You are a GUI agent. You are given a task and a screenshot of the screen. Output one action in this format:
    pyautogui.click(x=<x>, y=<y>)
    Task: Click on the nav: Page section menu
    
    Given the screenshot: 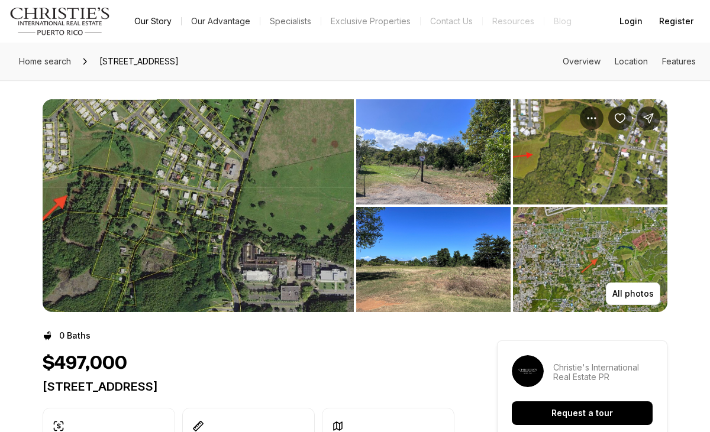 What is the action you would take?
    pyautogui.click(x=629, y=62)
    